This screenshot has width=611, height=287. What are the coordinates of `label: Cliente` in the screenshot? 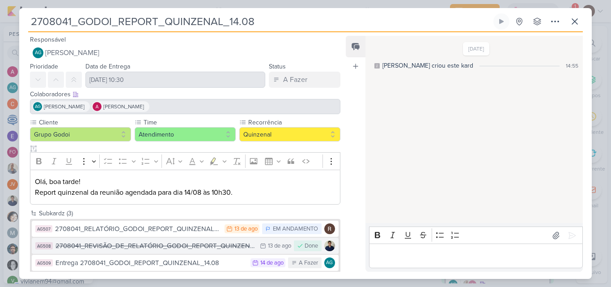 It's located at (85, 122).